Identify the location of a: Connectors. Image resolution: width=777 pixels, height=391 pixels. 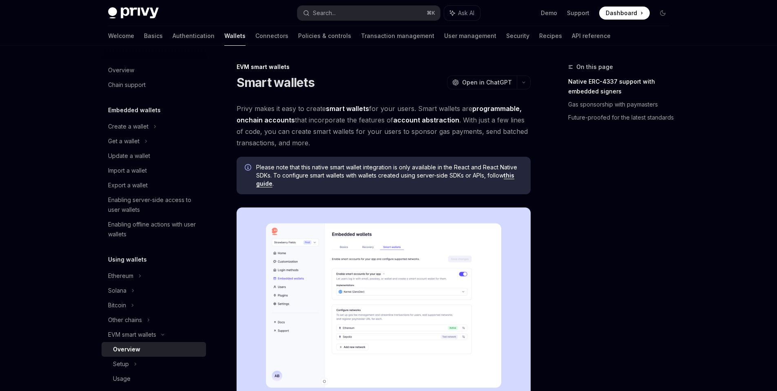
(272, 36).